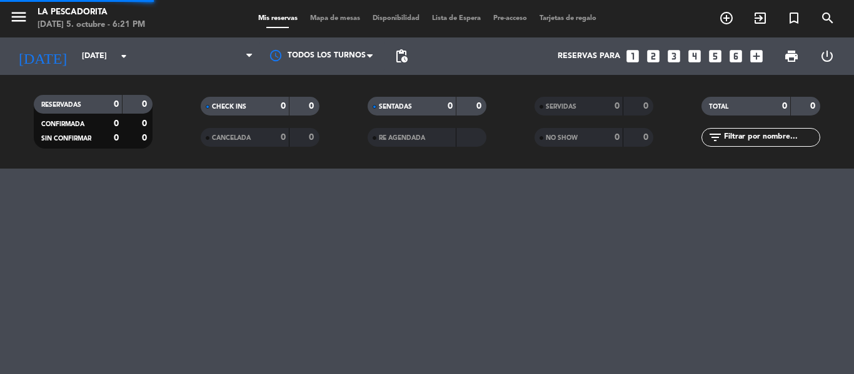 This screenshot has height=374, width=854. Describe the element at coordinates (726, 18) in the screenshot. I see `i: add_circle_outline` at that location.